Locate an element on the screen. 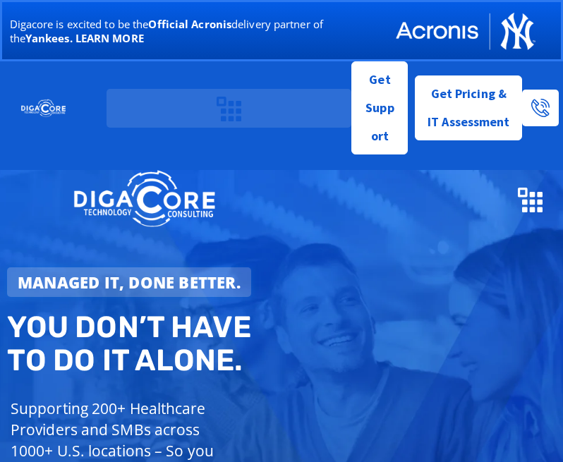  p: Digacore is excited to be the delivery partner of the is located at coordinates (186, 31).